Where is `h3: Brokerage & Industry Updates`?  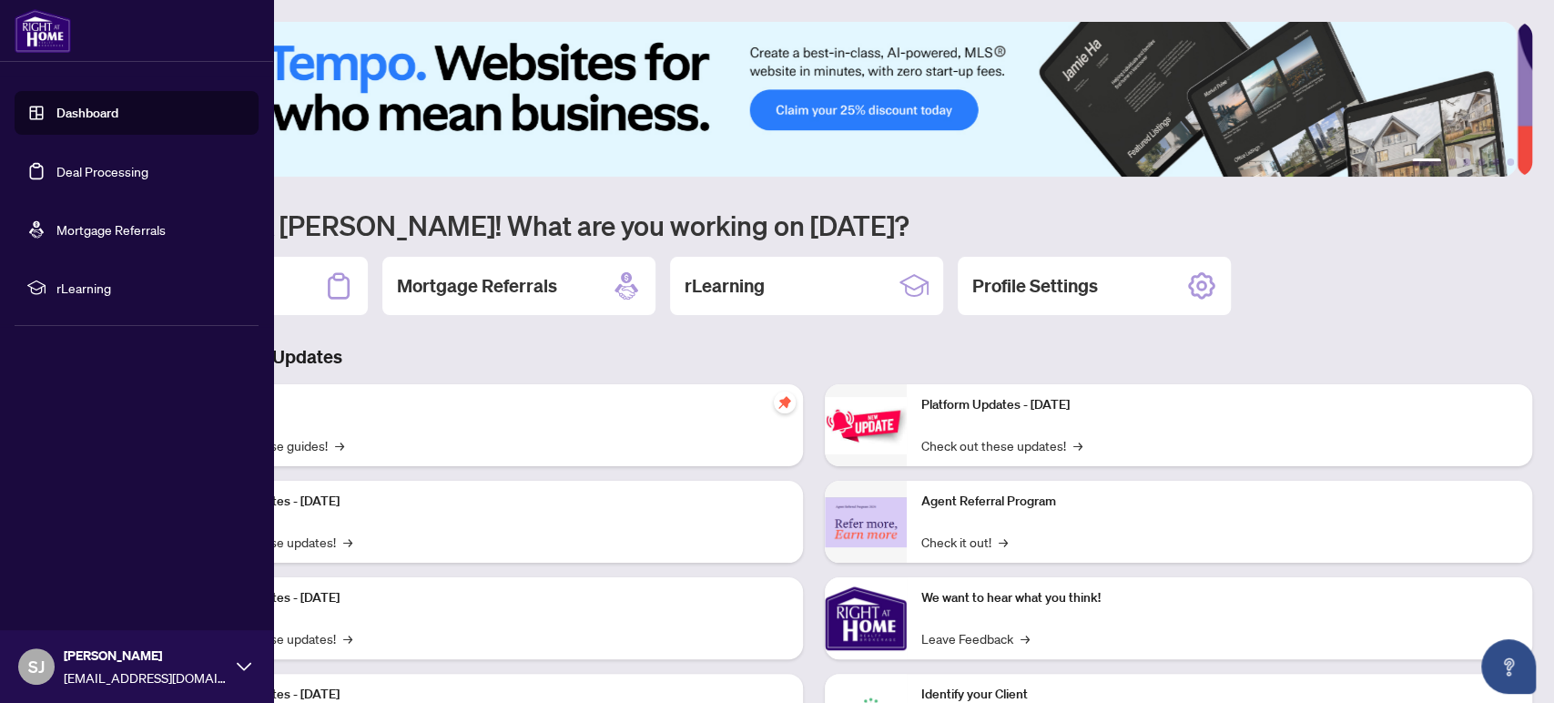
h3: Brokerage & Industry Updates is located at coordinates (813, 357).